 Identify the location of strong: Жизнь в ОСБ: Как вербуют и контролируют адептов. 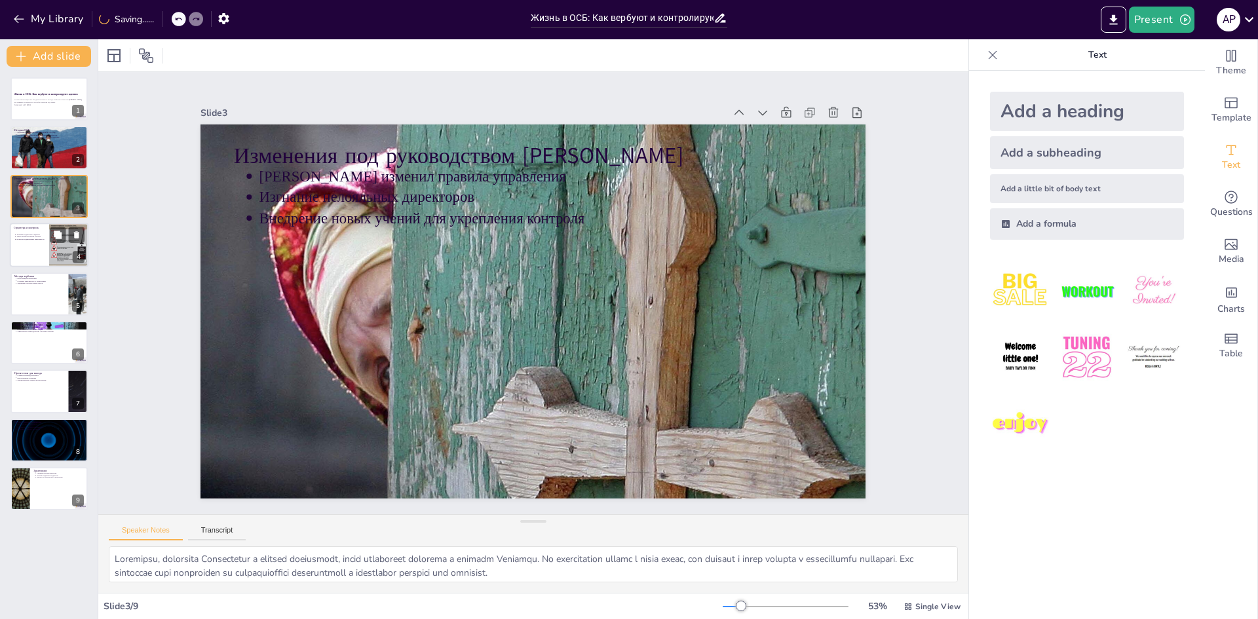
(46, 94).